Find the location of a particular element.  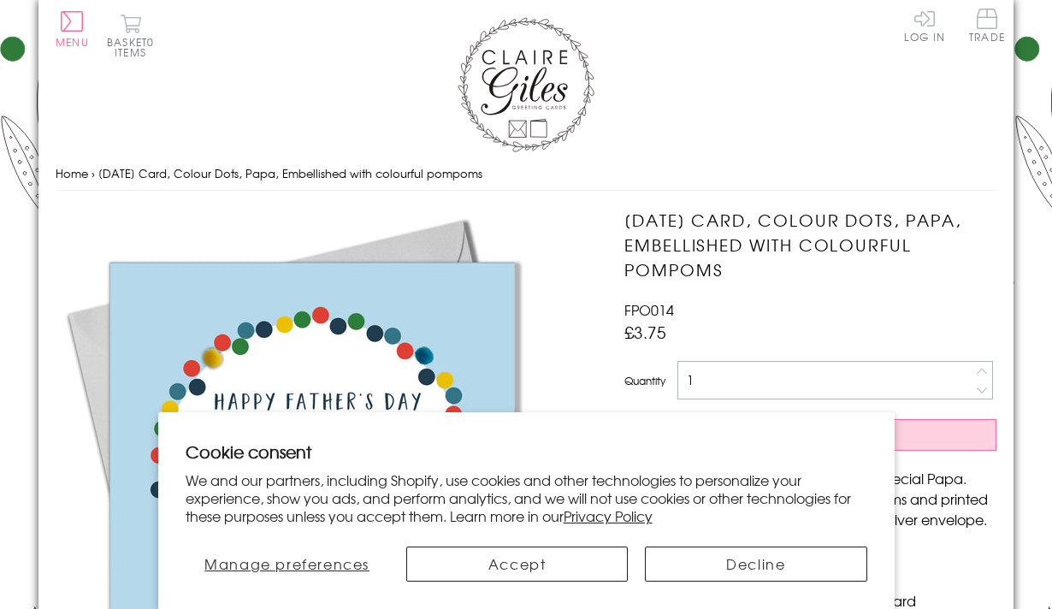

button: Decline is located at coordinates (755, 564).